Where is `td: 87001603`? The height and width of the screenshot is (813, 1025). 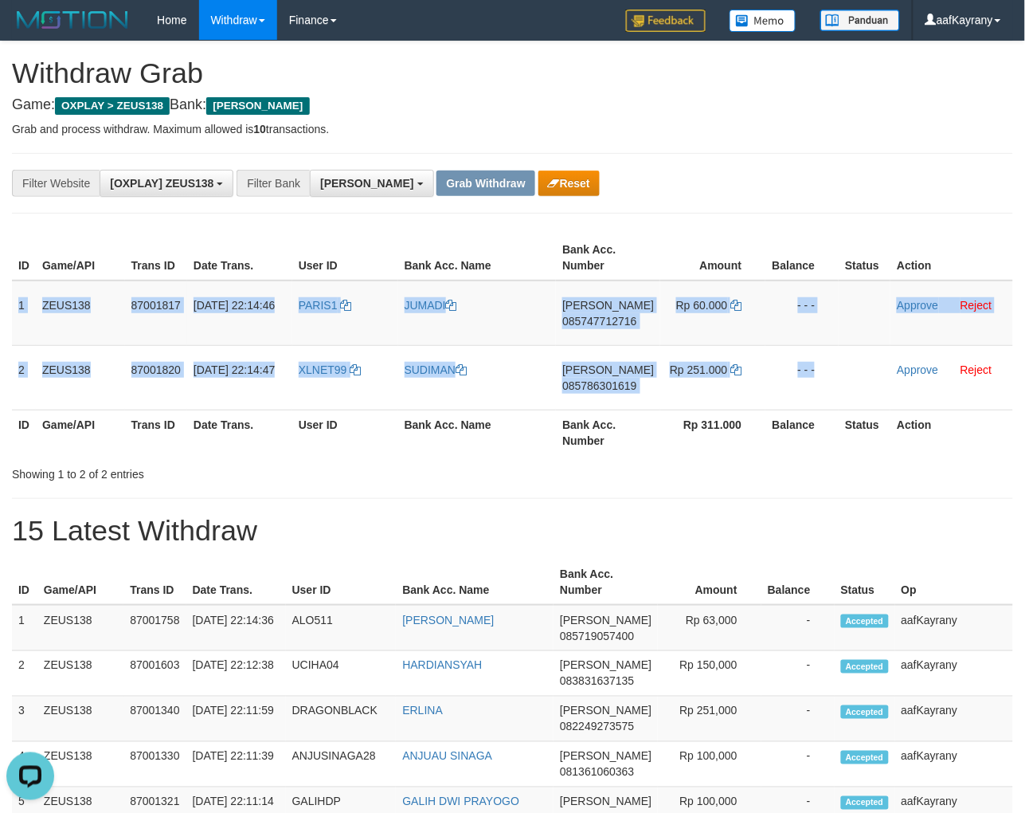 td: 87001603 is located at coordinates (155, 673).